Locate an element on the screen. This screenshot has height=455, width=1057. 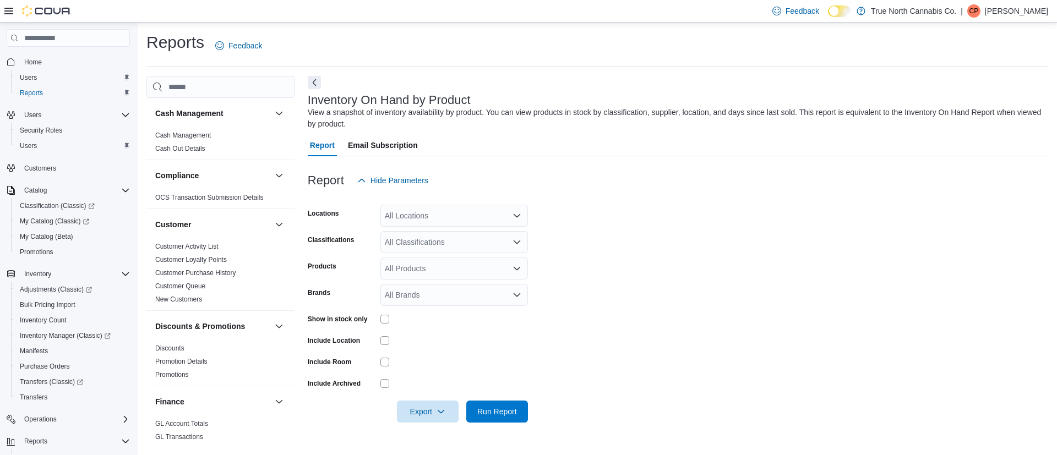
button: Compliance is located at coordinates (279, 176).